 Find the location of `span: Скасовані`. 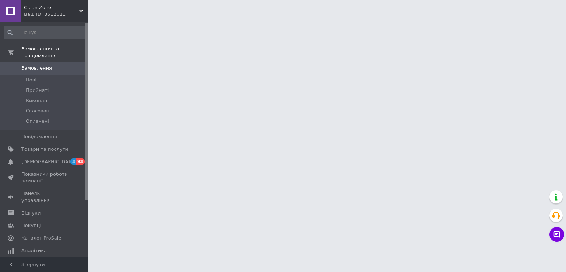

span: Скасовані is located at coordinates (38, 111).